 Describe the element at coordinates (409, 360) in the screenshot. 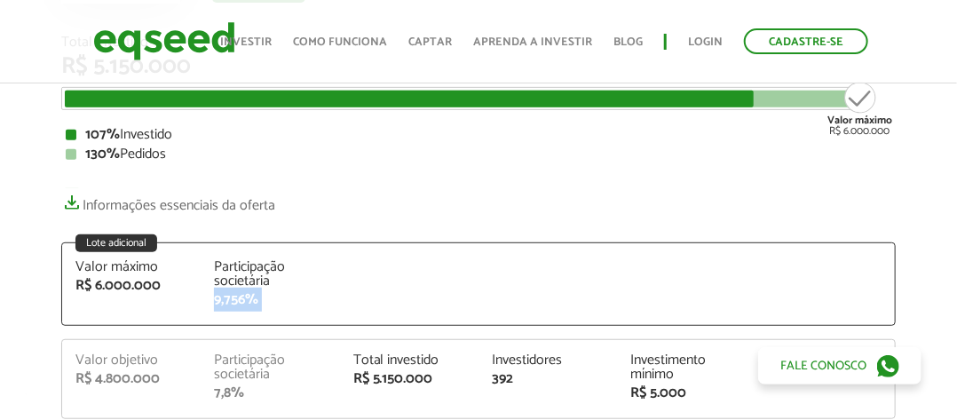

I see `div: Total investido` at that location.